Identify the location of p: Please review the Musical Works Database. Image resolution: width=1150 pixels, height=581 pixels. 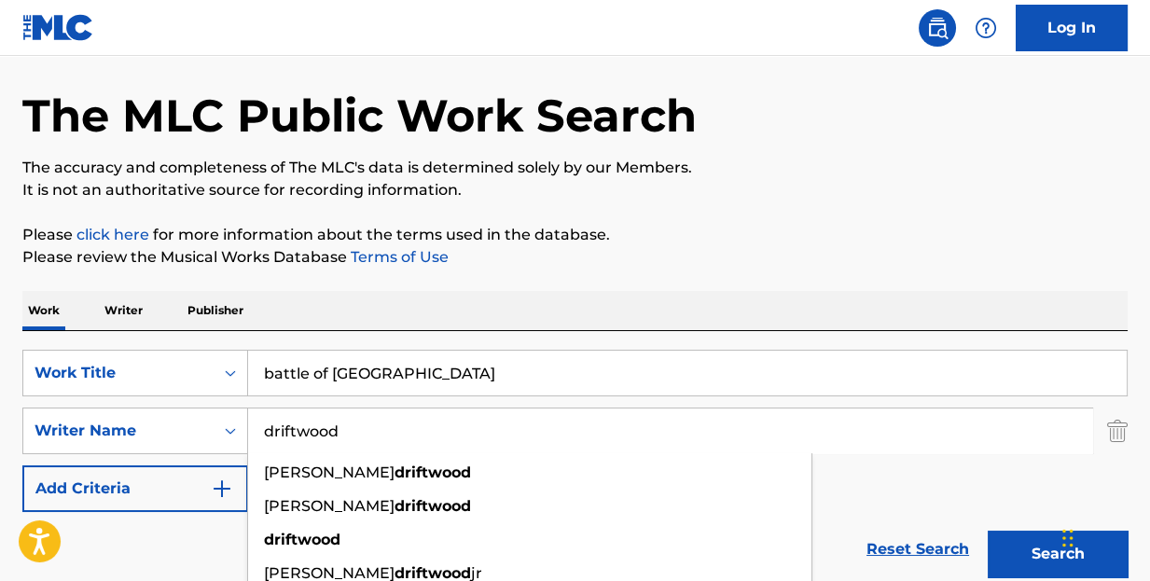
(574, 257).